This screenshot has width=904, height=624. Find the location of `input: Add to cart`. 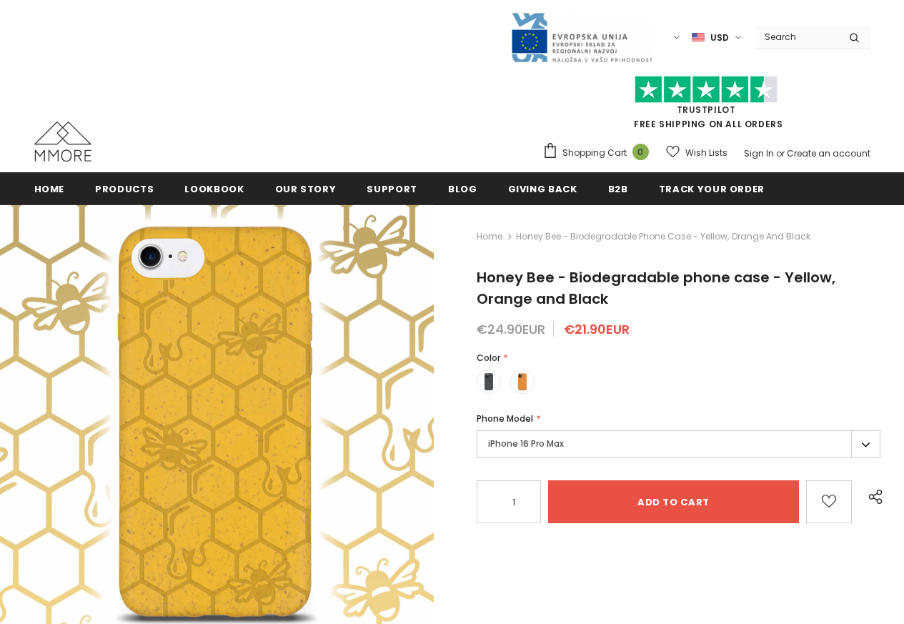

input: Add to cart is located at coordinates (673, 502).